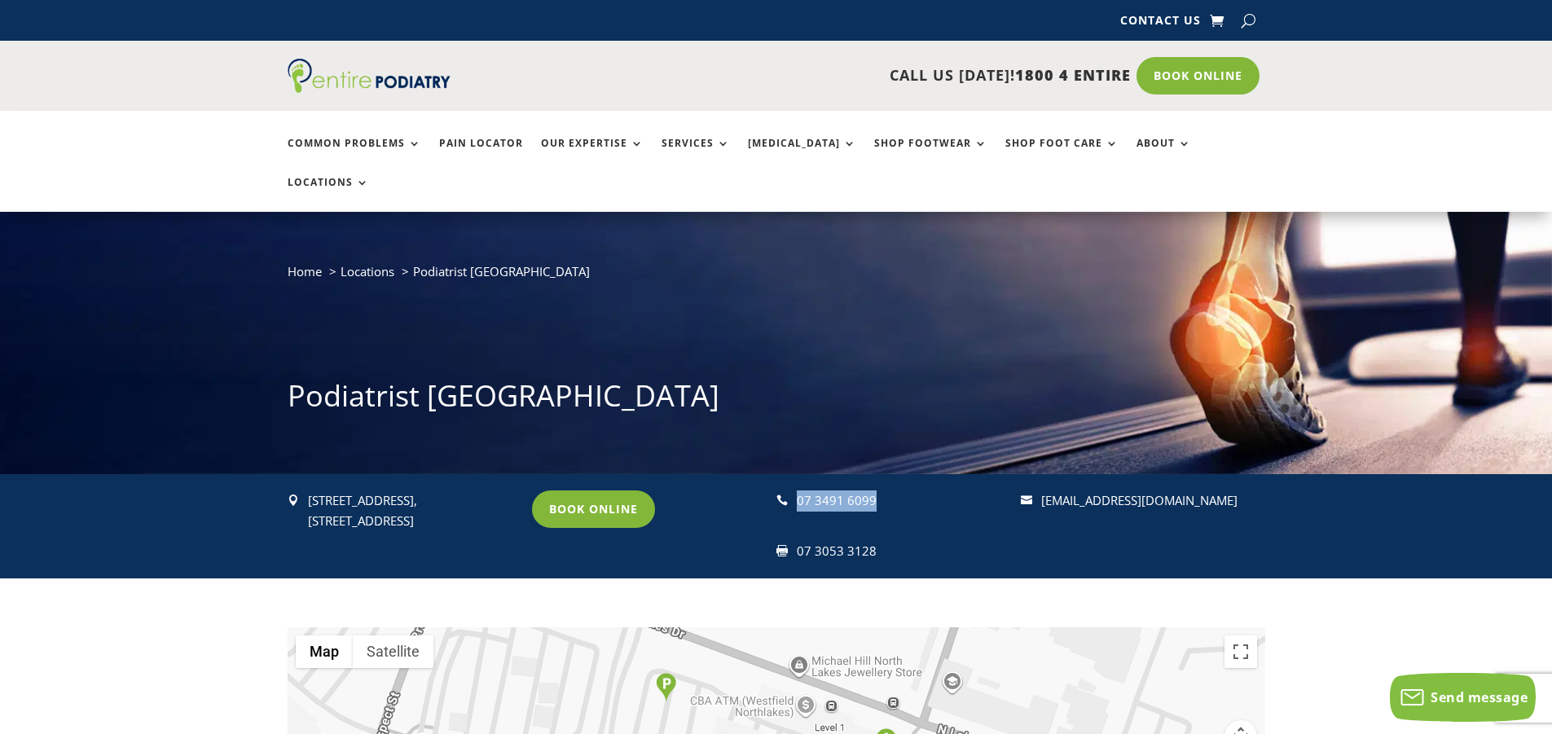  I want to click on nav: breadcrumb, so click(776, 277).